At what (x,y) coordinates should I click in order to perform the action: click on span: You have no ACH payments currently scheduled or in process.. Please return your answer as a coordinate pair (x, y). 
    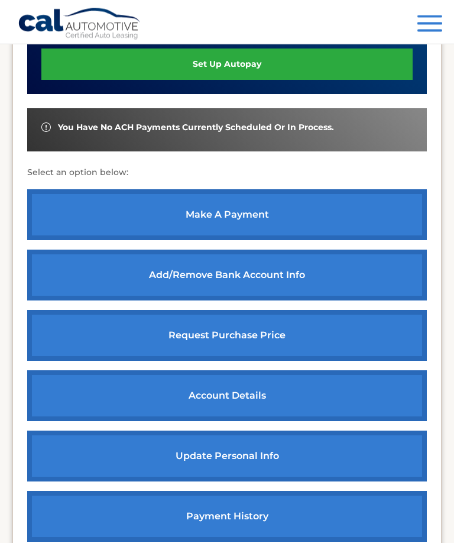
    Looking at the image, I should click on (196, 128).